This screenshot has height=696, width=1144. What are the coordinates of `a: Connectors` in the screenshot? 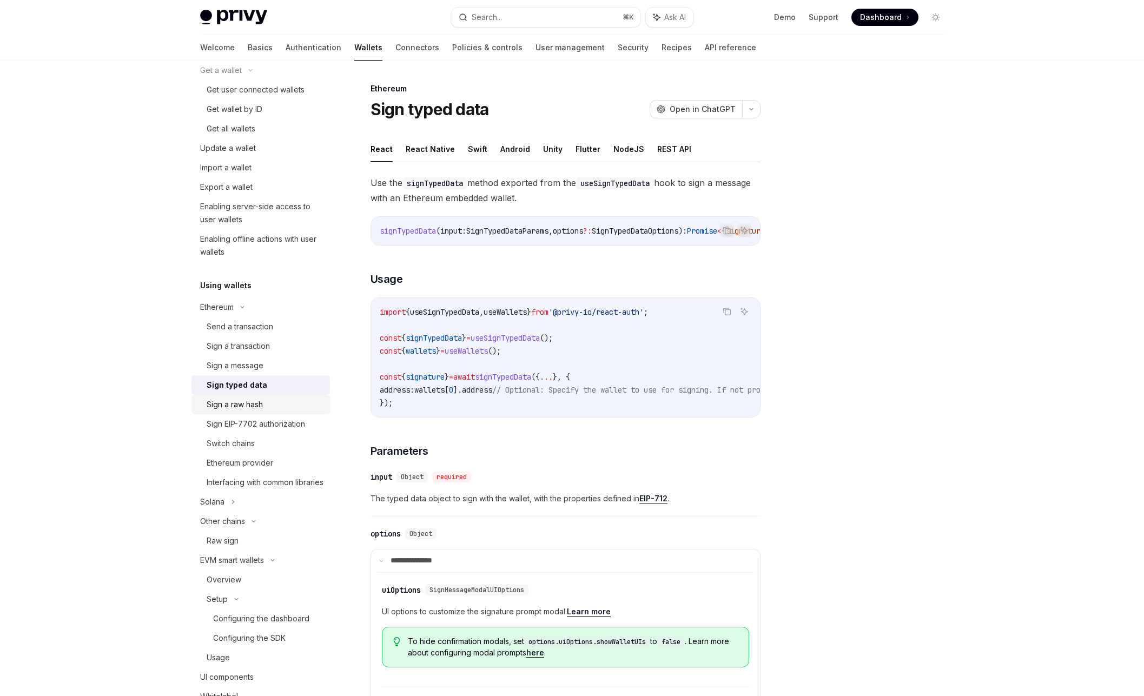 It's located at (417, 48).